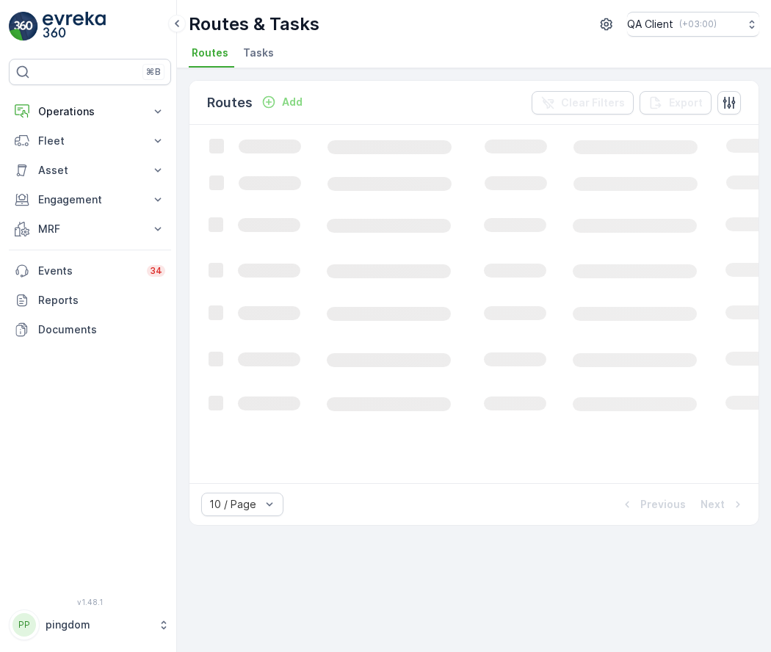  What do you see at coordinates (24, 26) in the screenshot?
I see `img: logo` at bounding box center [24, 26].